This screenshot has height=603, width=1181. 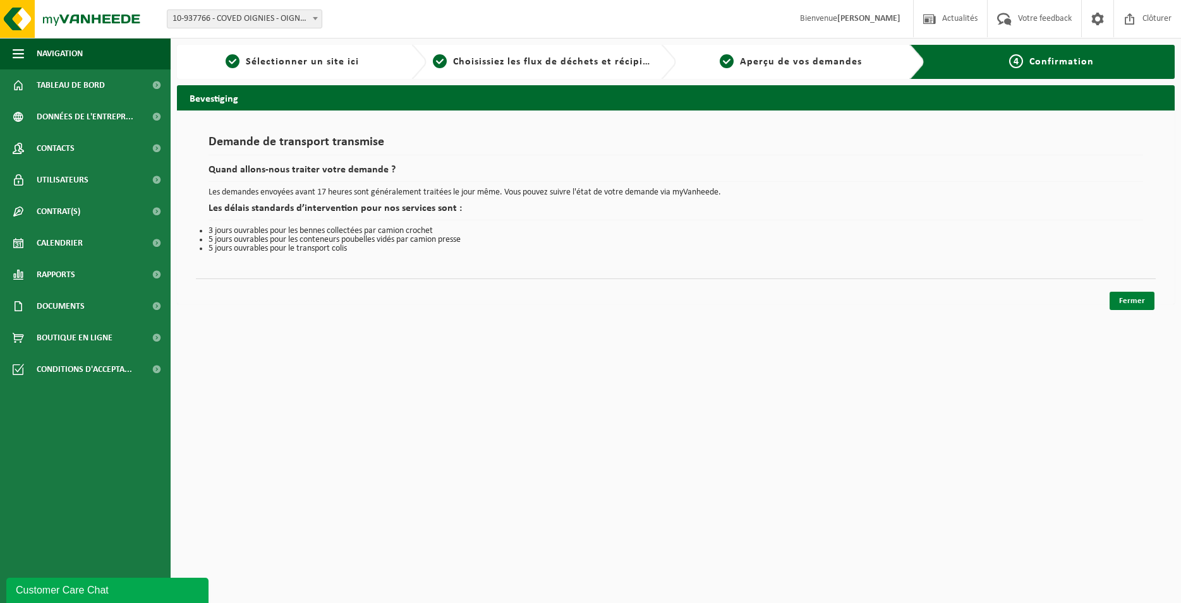 What do you see at coordinates (59, 54) in the screenshot?
I see `span: Navigation` at bounding box center [59, 54].